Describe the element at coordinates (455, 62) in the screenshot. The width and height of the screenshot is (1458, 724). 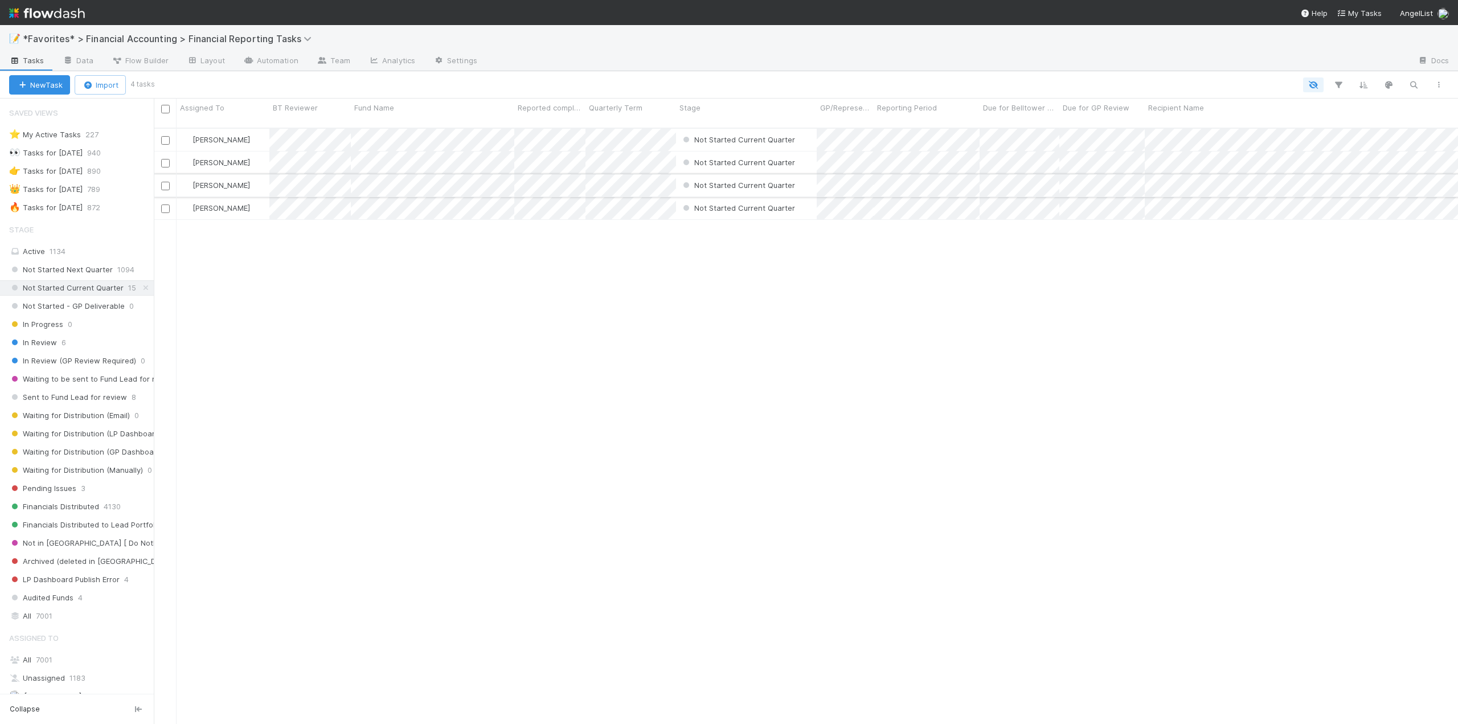
I see `a: Settings` at that location.